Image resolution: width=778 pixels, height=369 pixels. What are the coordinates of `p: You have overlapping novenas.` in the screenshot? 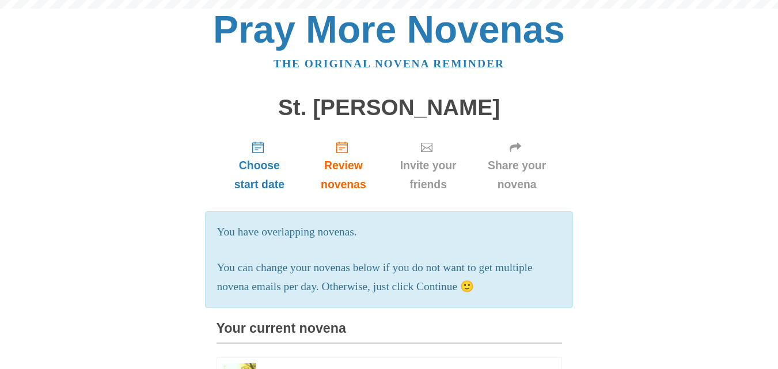 It's located at (390, 232).